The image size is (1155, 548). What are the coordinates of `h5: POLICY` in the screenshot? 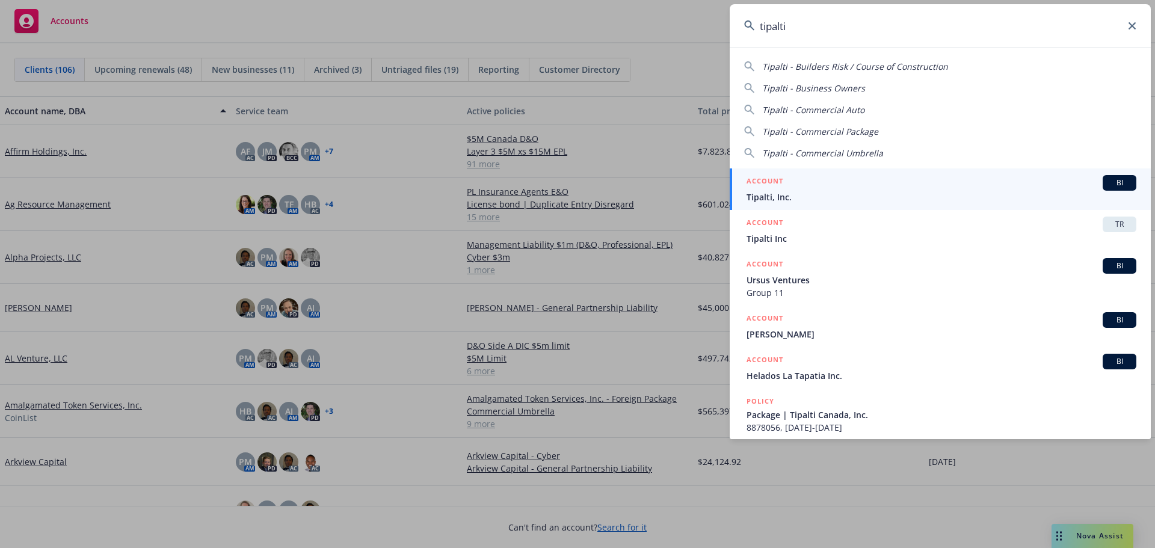 It's located at (760, 401).